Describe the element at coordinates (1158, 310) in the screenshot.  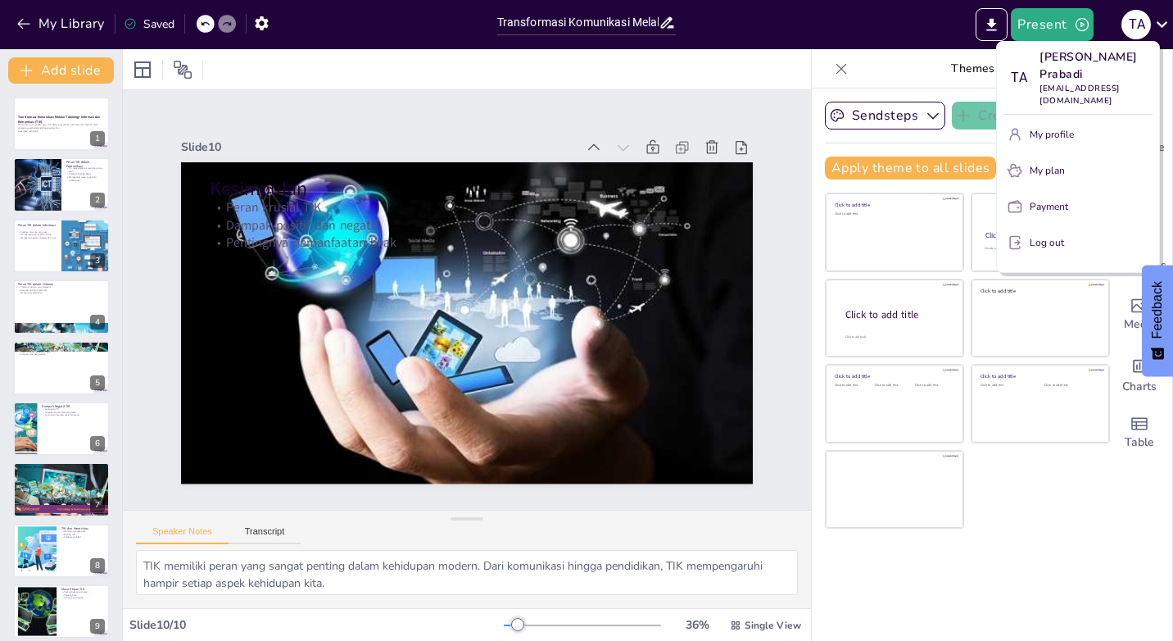
I see `span: Feedback` at that location.